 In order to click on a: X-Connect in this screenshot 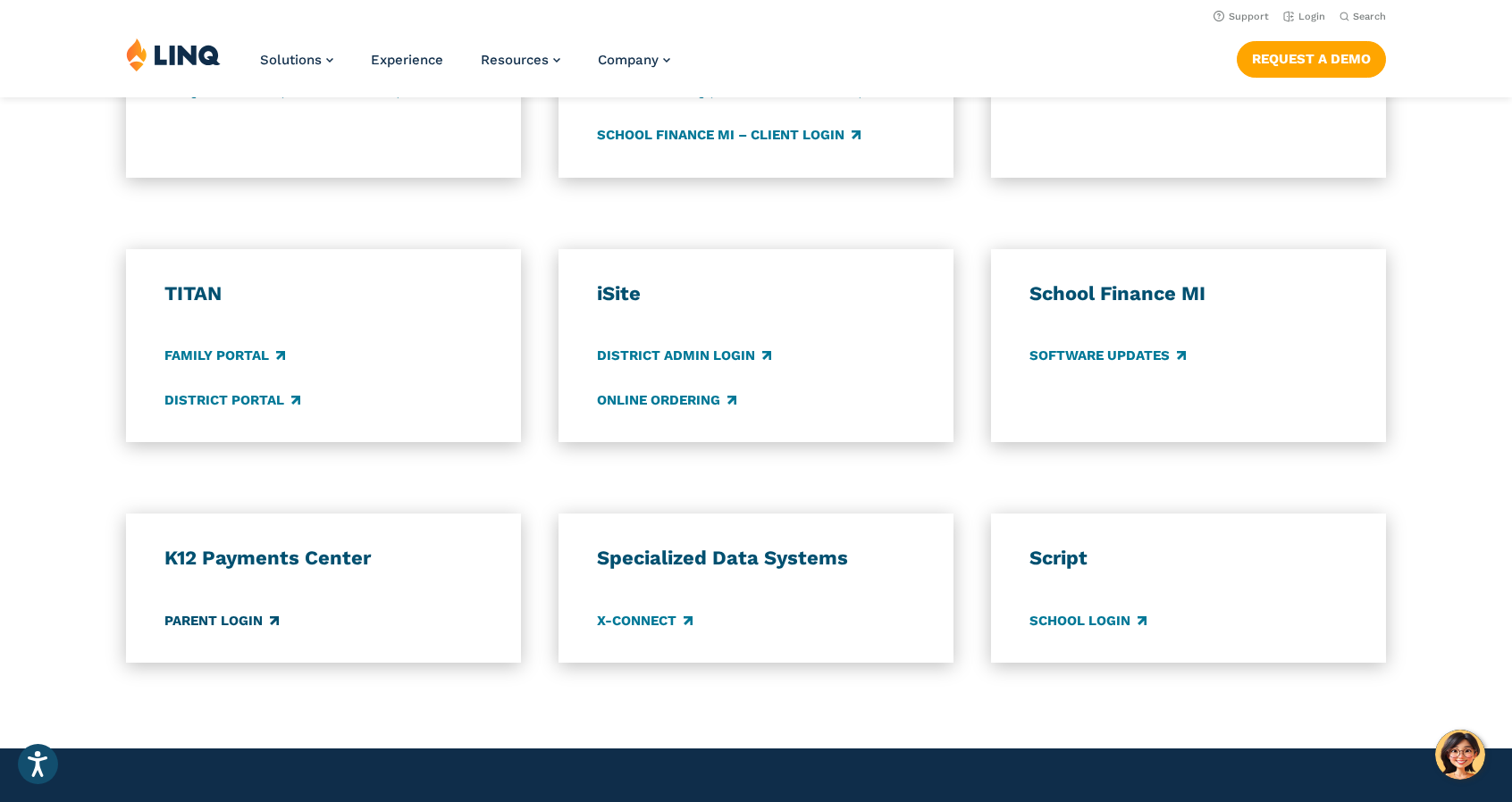, I will do `click(645, 621)`.